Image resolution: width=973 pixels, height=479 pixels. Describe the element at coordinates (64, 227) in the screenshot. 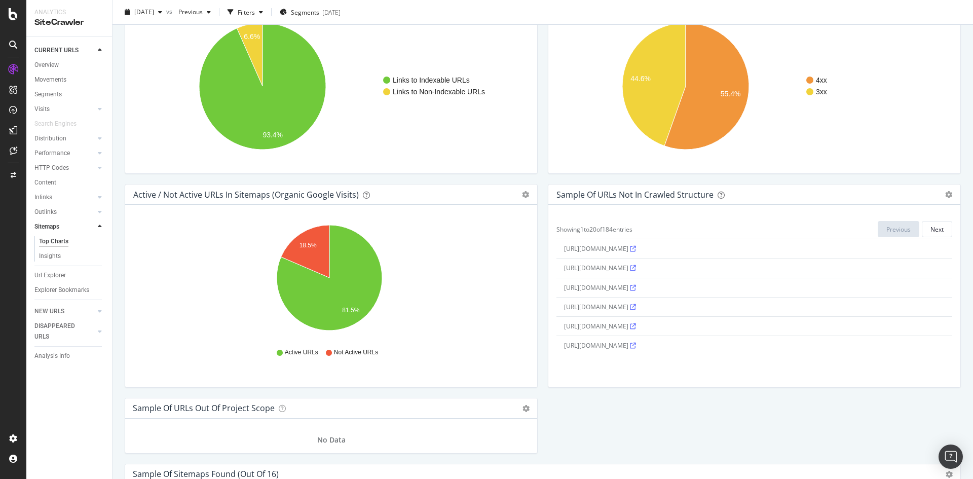

I see `a: Sitemaps` at that location.